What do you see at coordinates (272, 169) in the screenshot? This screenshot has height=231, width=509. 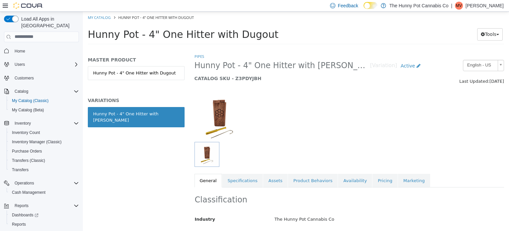 I see `a: Availability` at bounding box center [272, 169].